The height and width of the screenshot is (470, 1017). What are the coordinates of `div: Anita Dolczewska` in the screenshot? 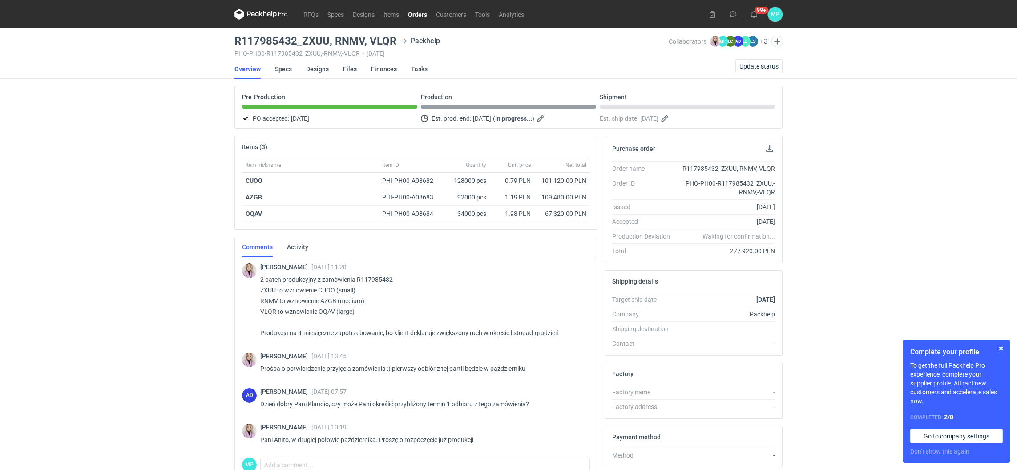 It's located at (249, 395).